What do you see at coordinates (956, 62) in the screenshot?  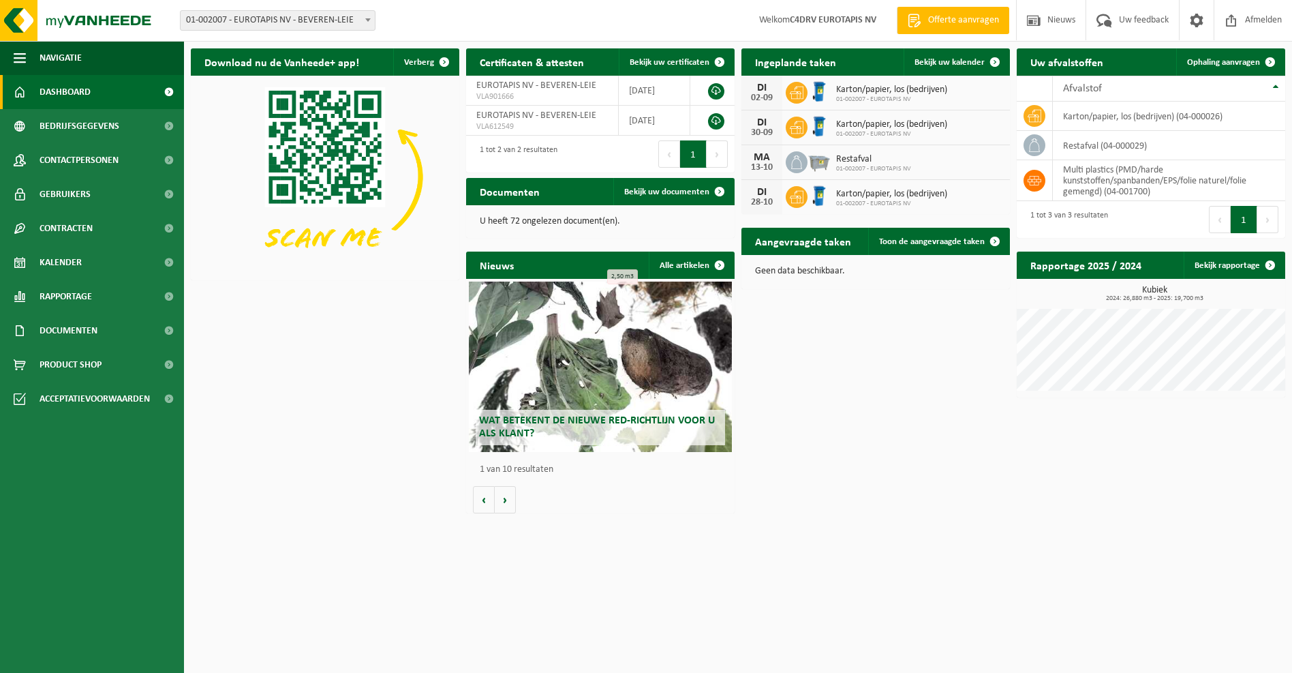 I see `a: Bekijk uw kalender` at bounding box center [956, 62].